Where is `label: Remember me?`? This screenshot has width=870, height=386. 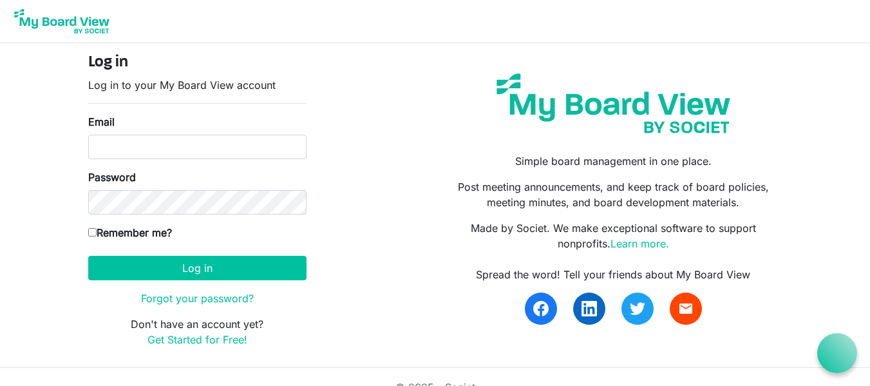 label: Remember me? is located at coordinates (130, 233).